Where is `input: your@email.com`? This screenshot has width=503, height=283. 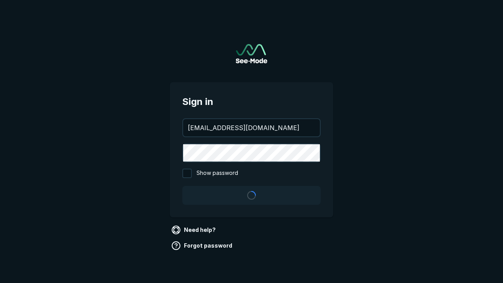 input: your@email.com is located at coordinates (252, 128).